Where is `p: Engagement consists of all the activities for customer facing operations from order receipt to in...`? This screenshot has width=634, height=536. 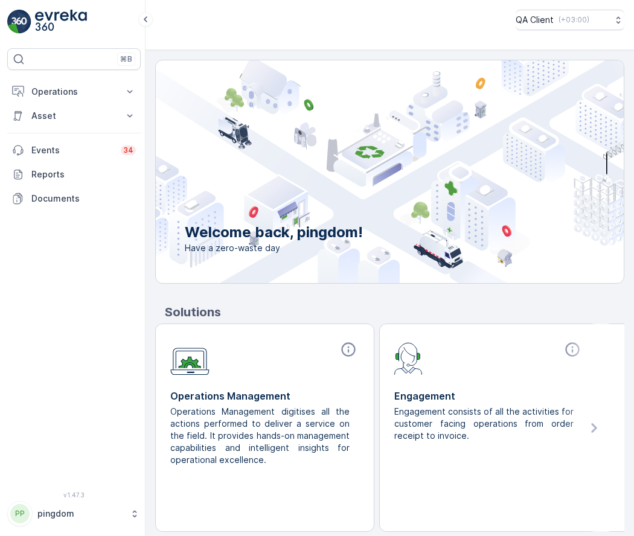 p: Engagement consists of all the activities for customer facing operations from order receipt to in... is located at coordinates (483, 424).